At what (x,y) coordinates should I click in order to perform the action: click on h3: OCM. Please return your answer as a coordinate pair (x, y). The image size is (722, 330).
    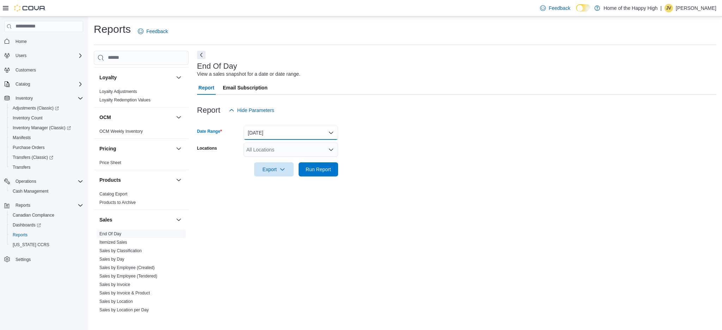
    Looking at the image, I should click on (105, 117).